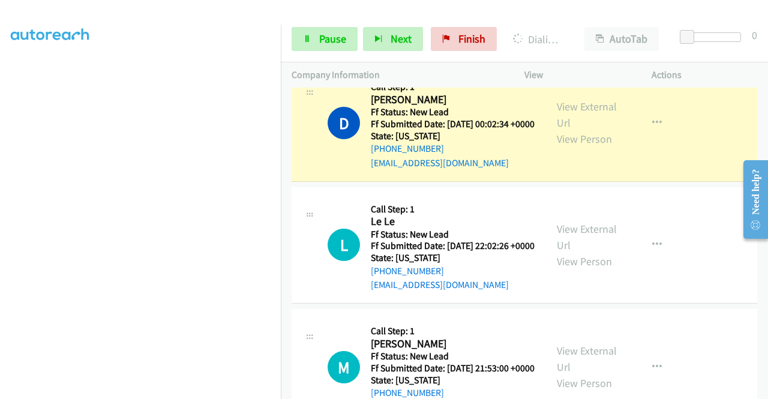 The image size is (768, 399). I want to click on a: Pause, so click(325, 39).